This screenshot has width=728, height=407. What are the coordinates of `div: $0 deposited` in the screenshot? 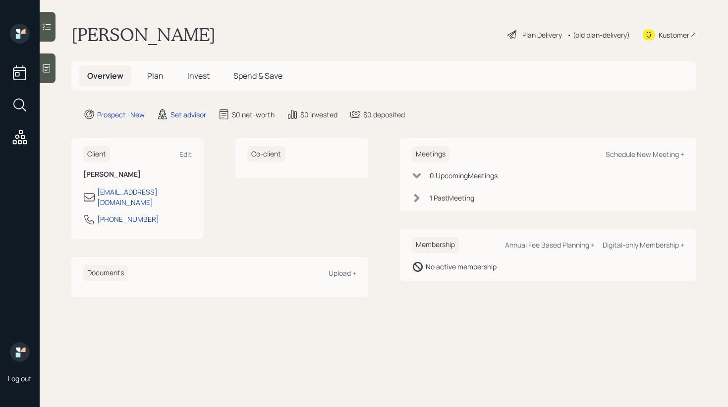 It's located at (384, 115).